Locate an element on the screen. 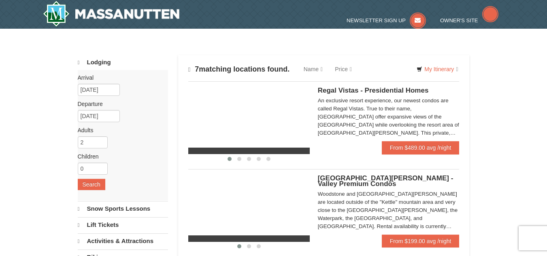  label: Adults is located at coordinates (120, 130).